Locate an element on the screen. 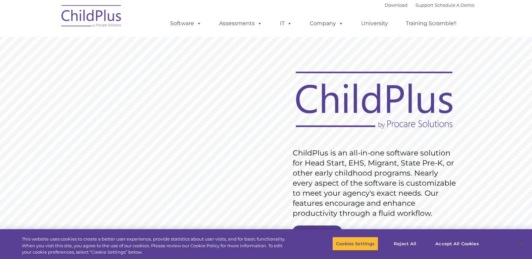  div: This website uses cookies to create a better user experience, provide statistics about user visit... is located at coordinates (157, 246).